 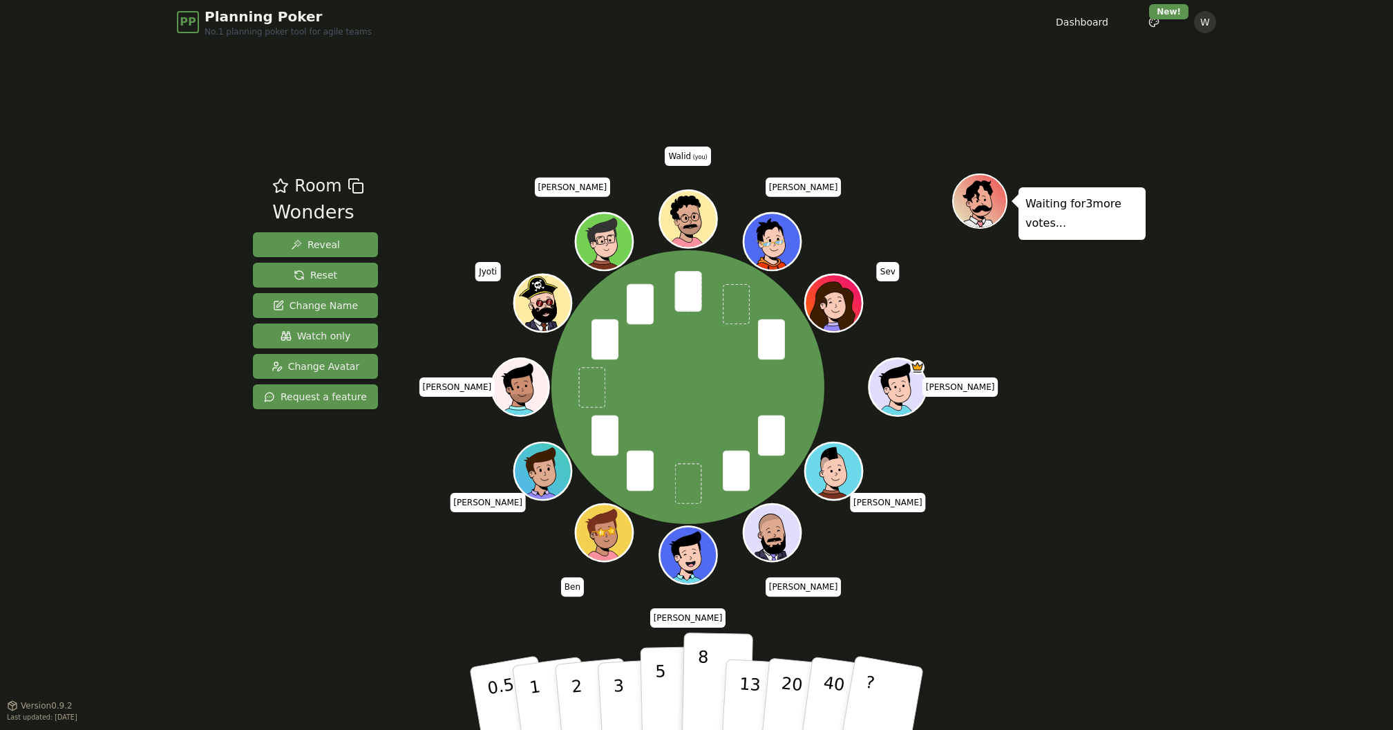 I want to click on button: Click to change your avatar, so click(x=688, y=219).